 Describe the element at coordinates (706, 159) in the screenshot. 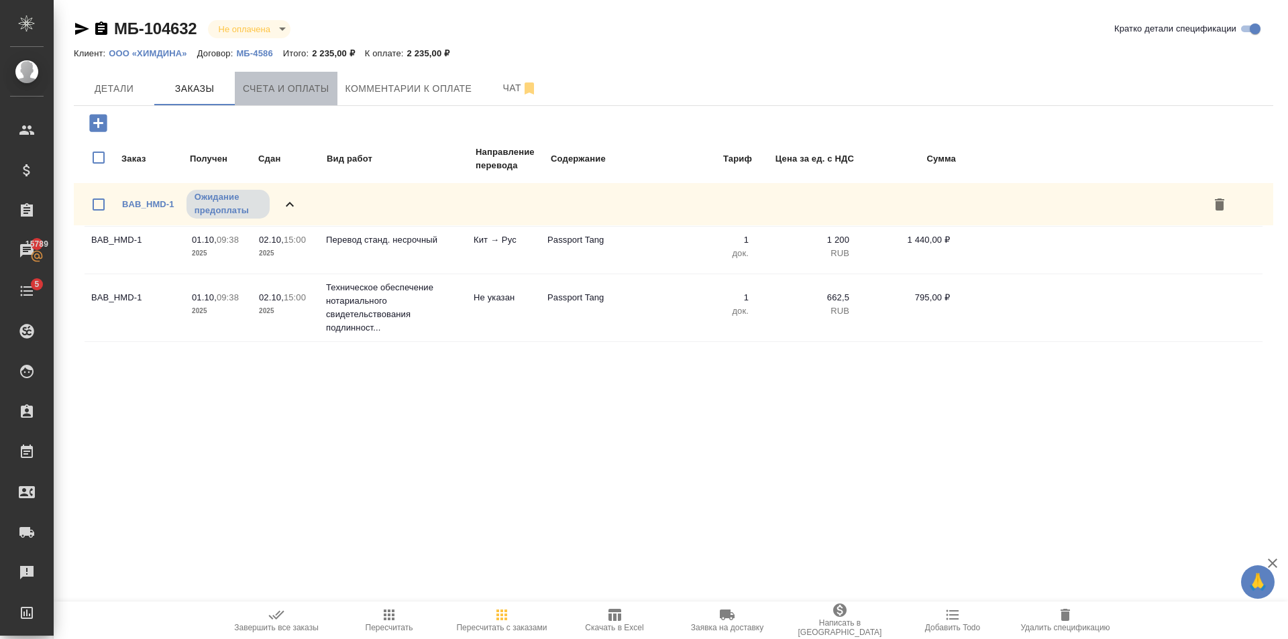

I see `td: Тариф` at that location.